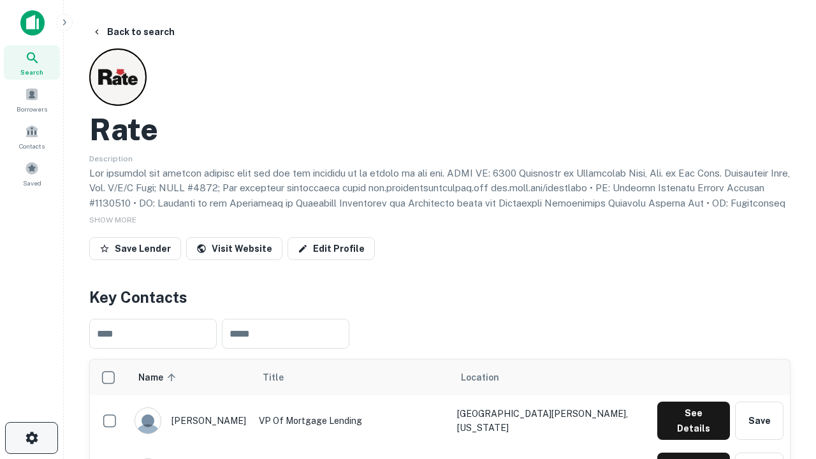  Describe the element at coordinates (440, 226) in the screenshot. I see `p: Lor ipsumdol sit ametcon adipisc elit sed doe tem incididu ut la etdolo ma ali eni. ADMI VE: 6300...` at that location.